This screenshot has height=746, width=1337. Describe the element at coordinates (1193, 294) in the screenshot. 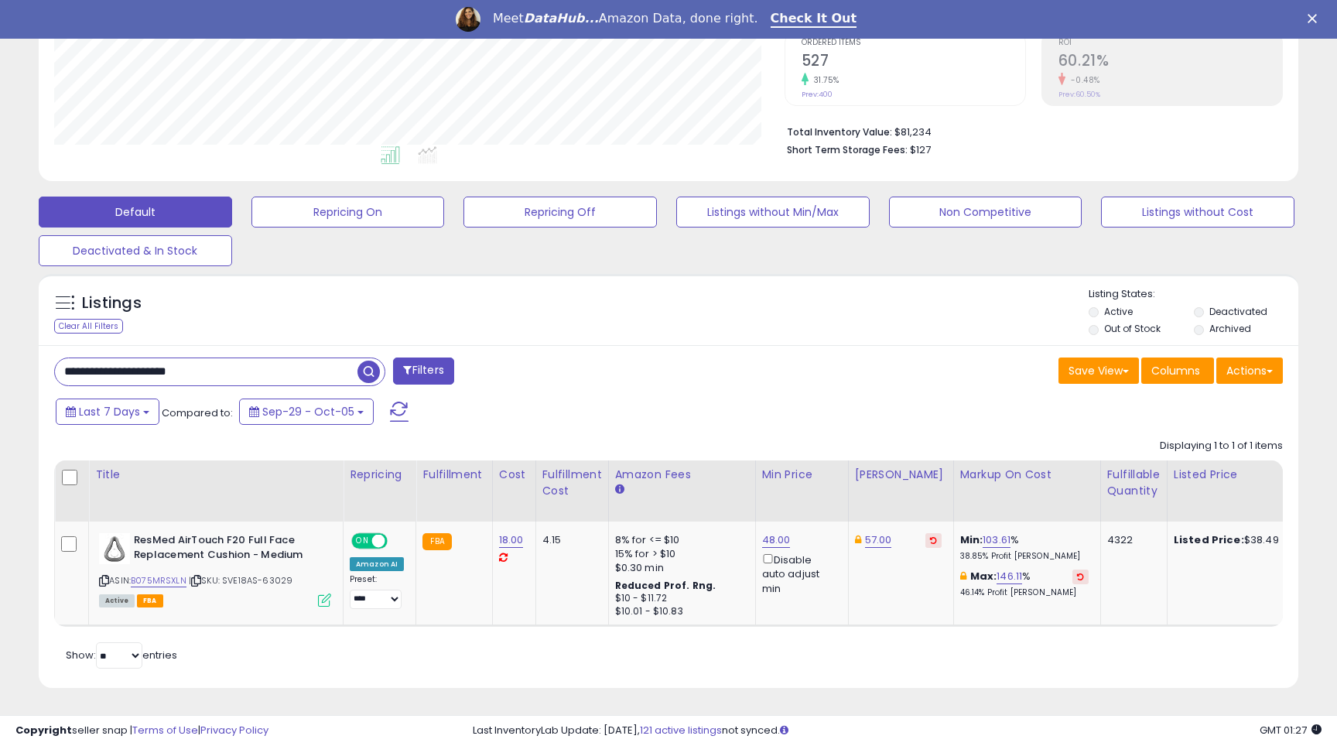

I see `p: Listing States:` at that location.